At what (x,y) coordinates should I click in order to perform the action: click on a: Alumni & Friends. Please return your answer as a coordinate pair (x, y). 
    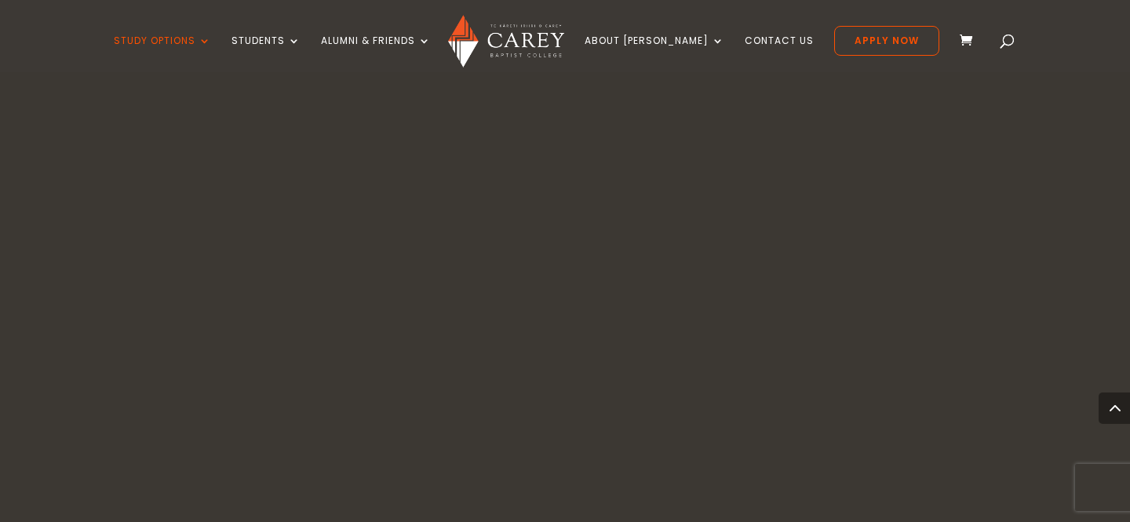
    Looking at the image, I should click on (376, 53).